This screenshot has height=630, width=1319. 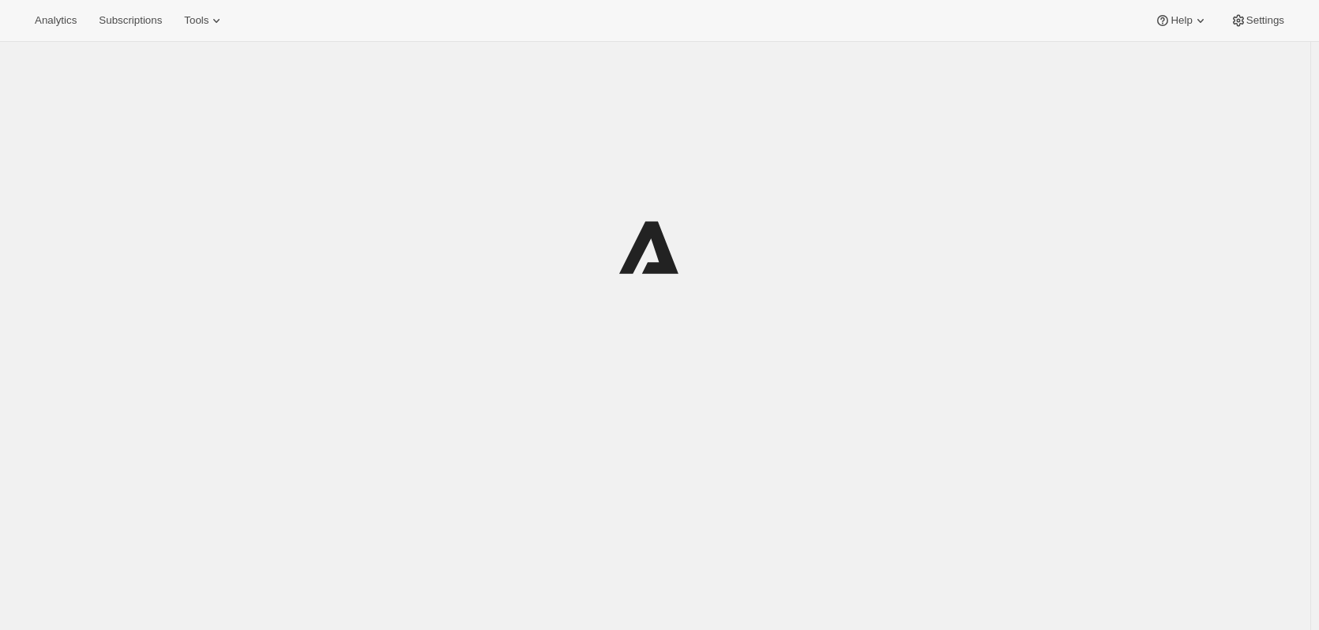 I want to click on button: Settings, so click(x=1257, y=21).